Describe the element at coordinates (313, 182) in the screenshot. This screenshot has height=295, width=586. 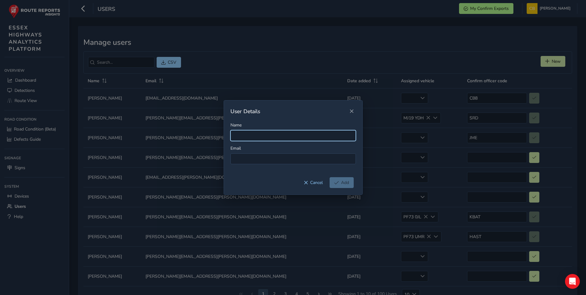
I see `button: Cancel` at that location.